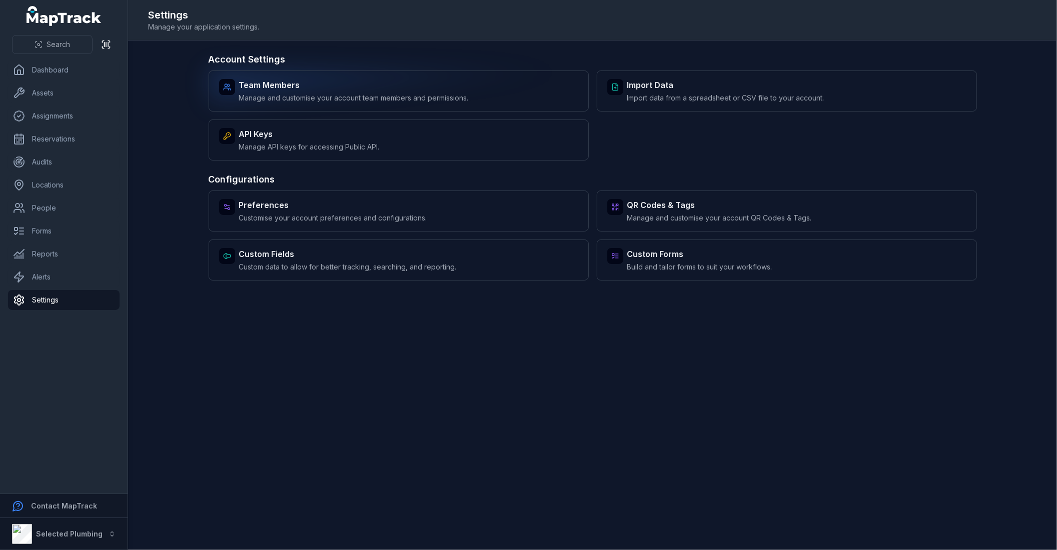  What do you see at coordinates (69, 534) in the screenshot?
I see `strong: Selected Plumbing` at bounding box center [69, 534].